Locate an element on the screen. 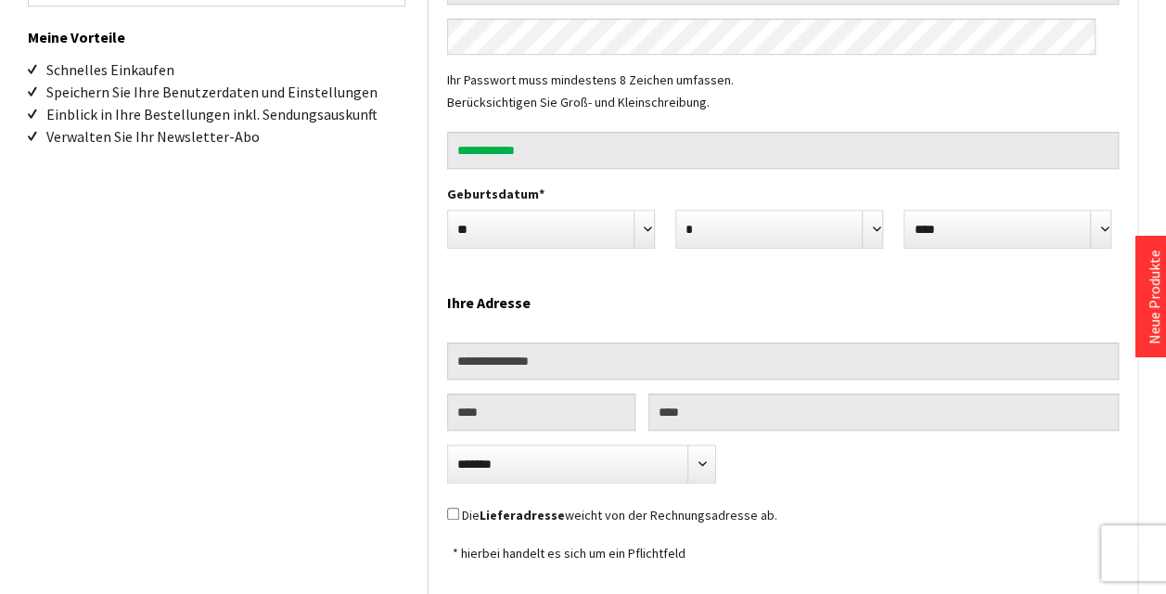 This screenshot has height=594, width=1166. li: Verwalten Sie Ihr Newsletter-Abo is located at coordinates (225, 136).